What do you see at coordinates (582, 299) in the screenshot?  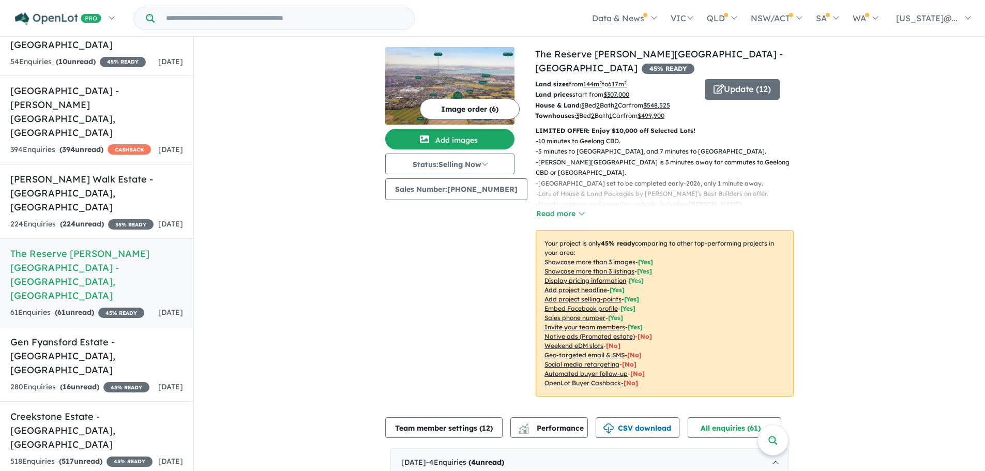 I see `u: Add project selling-points` at bounding box center [582, 299].